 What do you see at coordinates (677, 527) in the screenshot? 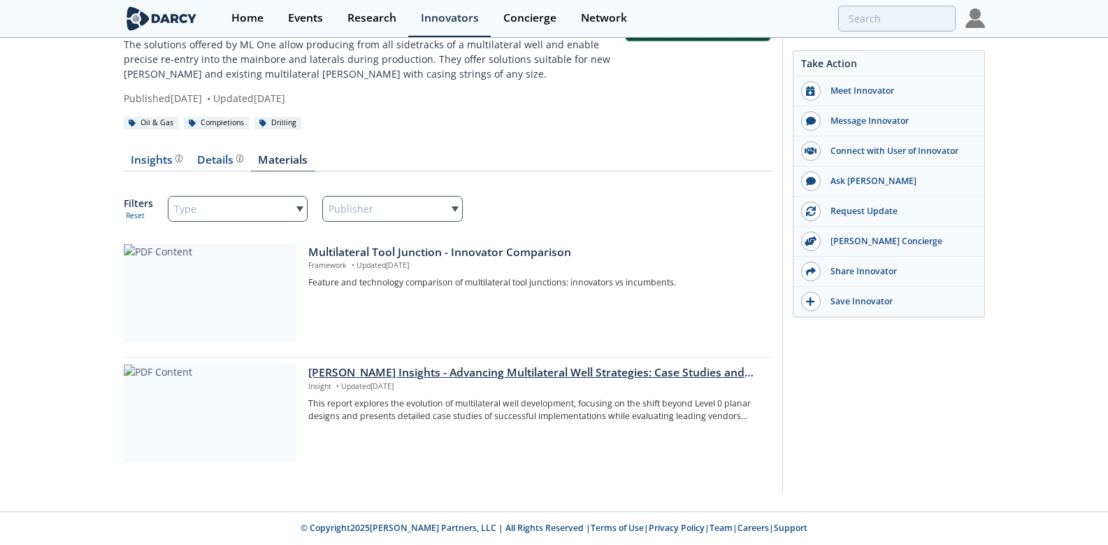
I see `a: Privacy Policy` at bounding box center [677, 527].